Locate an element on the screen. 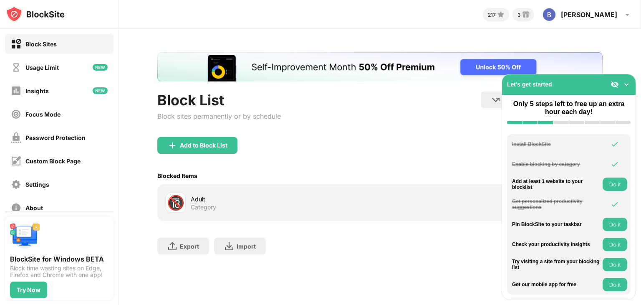 The height and width of the screenshot is (305, 641). img: AOh14Ggb_q1G846EEUBIeXTxlQW-K5hkdlL-F0yivHteAw=s96-c is located at coordinates (549, 15).